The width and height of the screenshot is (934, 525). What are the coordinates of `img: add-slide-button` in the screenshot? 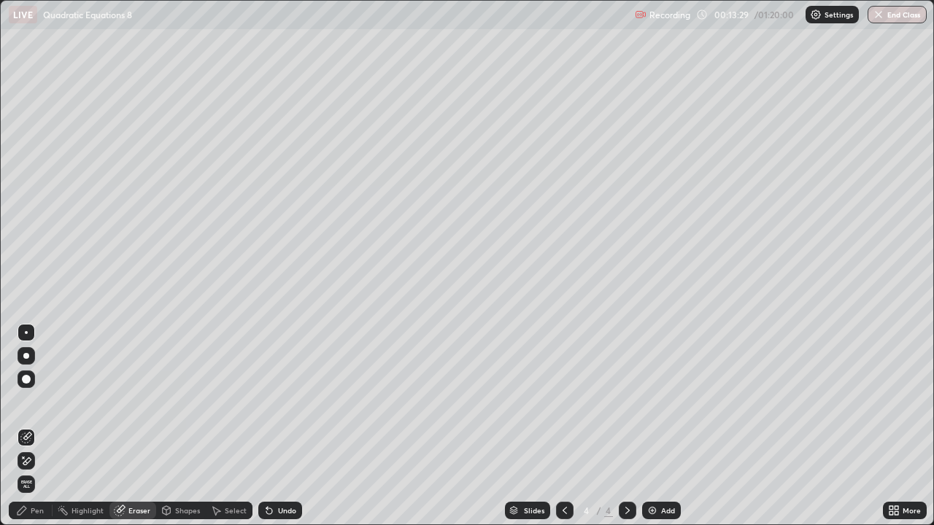 It's located at (652, 511).